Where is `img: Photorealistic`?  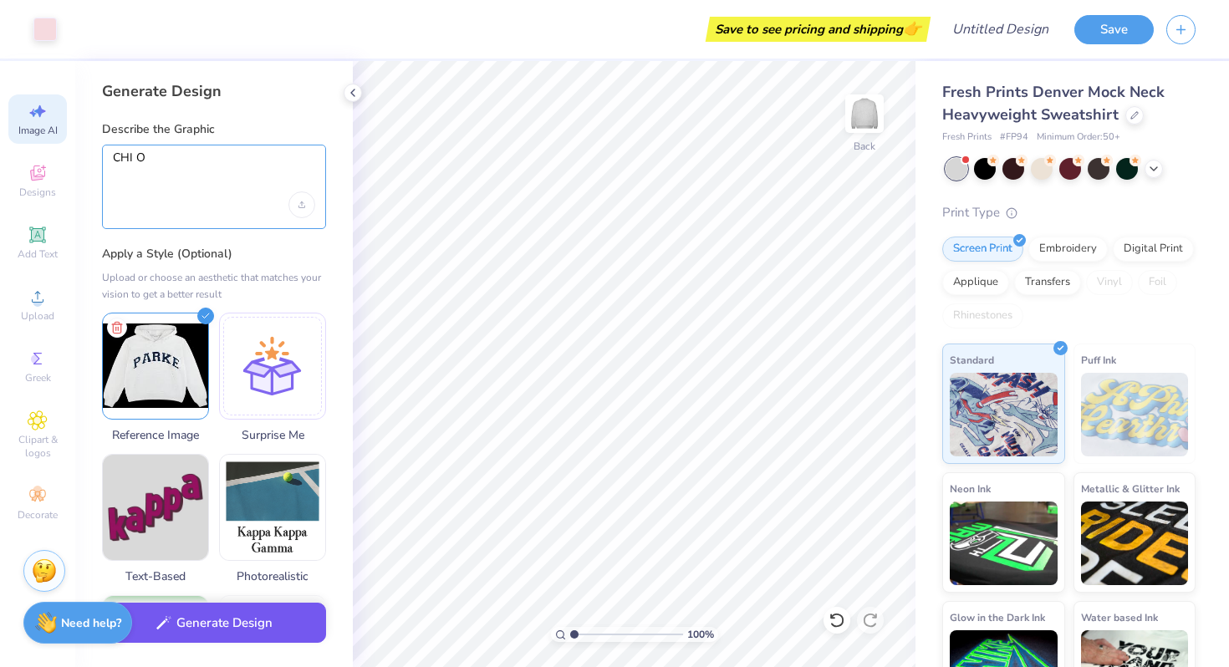
img: Photorealistic is located at coordinates (272, 507).